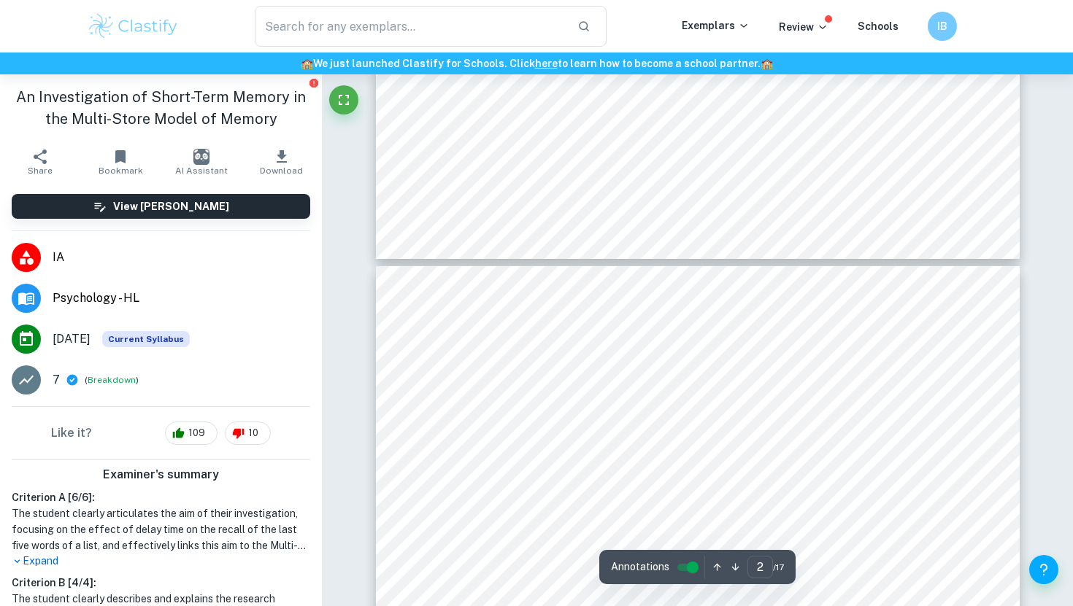 This screenshot has width=1073, height=606. Describe the element at coordinates (161, 561) in the screenshot. I see `p: Expand` at that location.